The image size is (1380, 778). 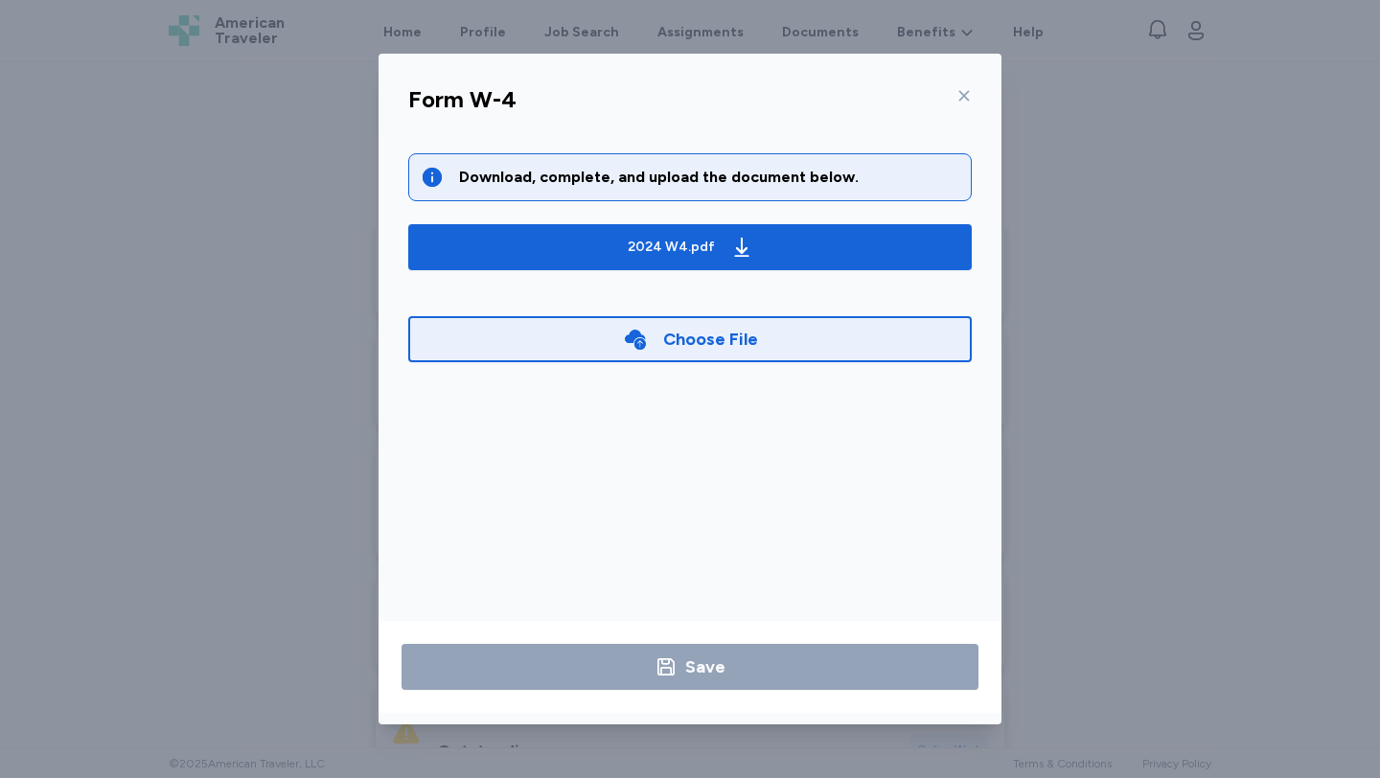 What do you see at coordinates (705, 667) in the screenshot?
I see `div: Save` at bounding box center [705, 667].